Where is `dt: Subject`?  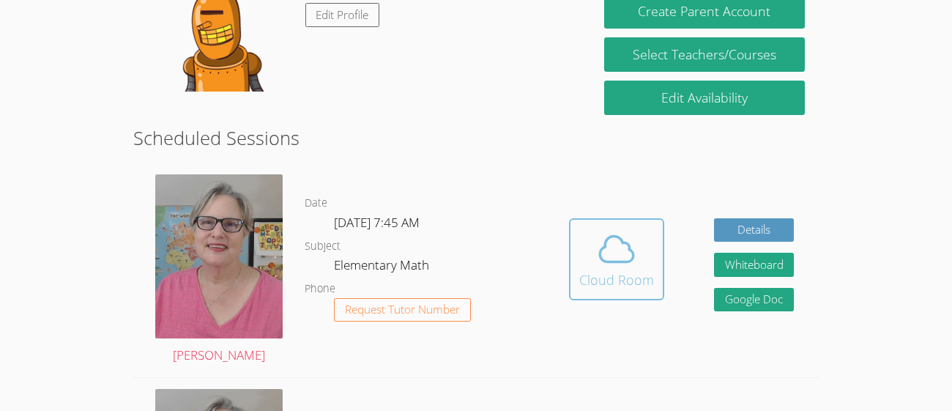
dt: Subject is located at coordinates (322, 246).